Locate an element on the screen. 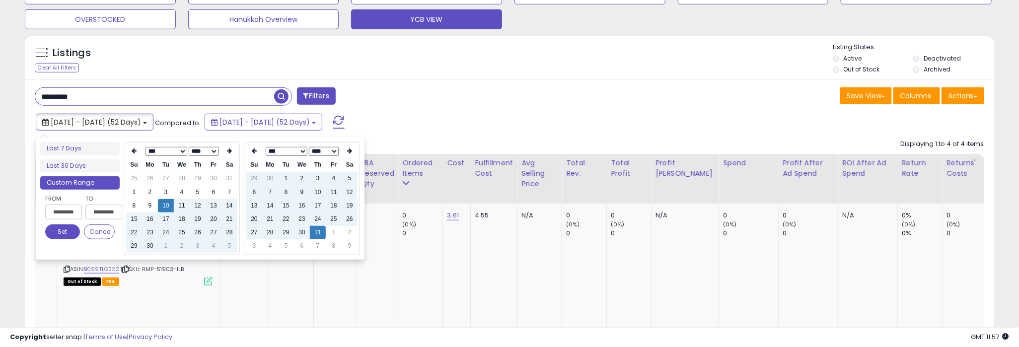  td: 16 is located at coordinates (302, 206).